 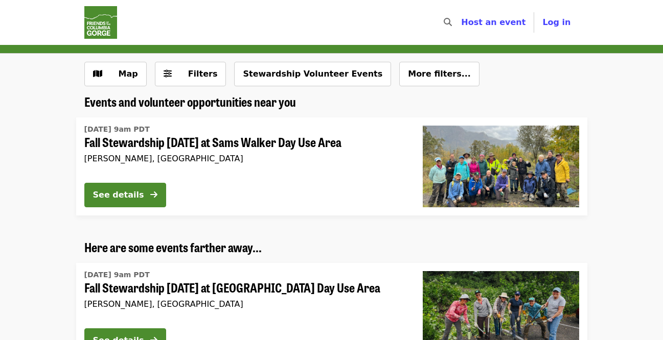 I want to click on button: See details, so click(x=125, y=195).